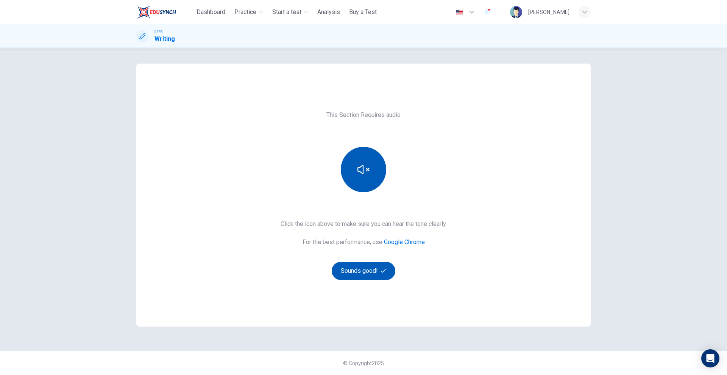  What do you see at coordinates (459, 12) in the screenshot?
I see `img: en` at bounding box center [459, 12].